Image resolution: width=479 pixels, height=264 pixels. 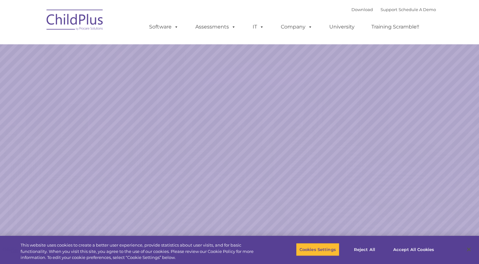 I want to click on a: IT, so click(x=258, y=27).